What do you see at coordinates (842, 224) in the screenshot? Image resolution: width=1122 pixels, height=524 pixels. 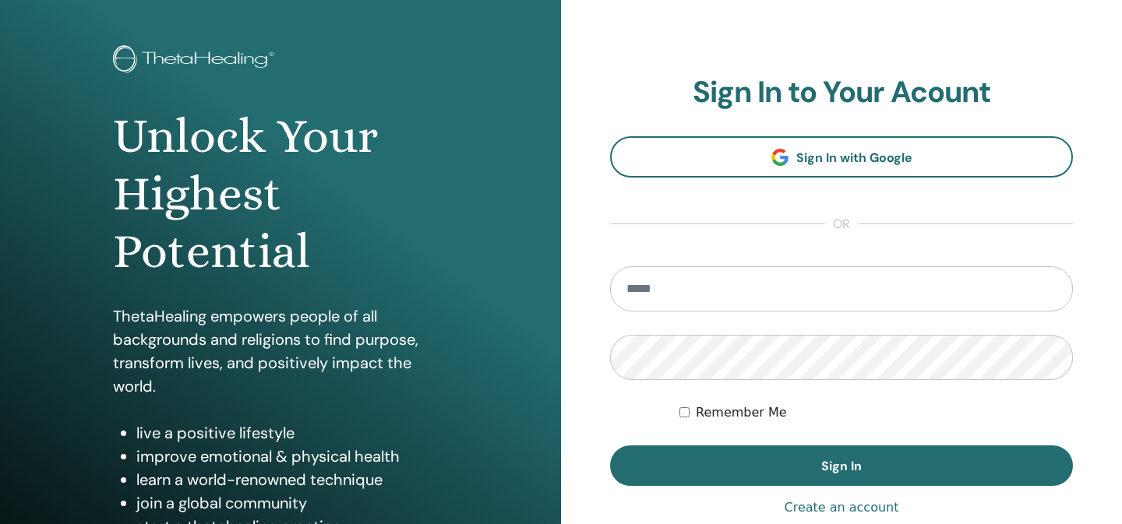 I see `span: or` at bounding box center [842, 224].